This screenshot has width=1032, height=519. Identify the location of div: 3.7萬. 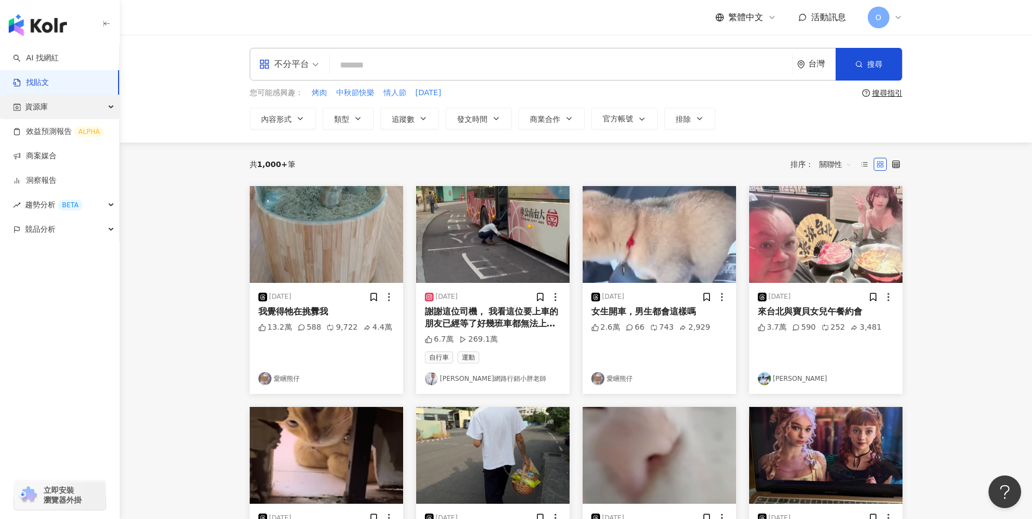
(772, 327).